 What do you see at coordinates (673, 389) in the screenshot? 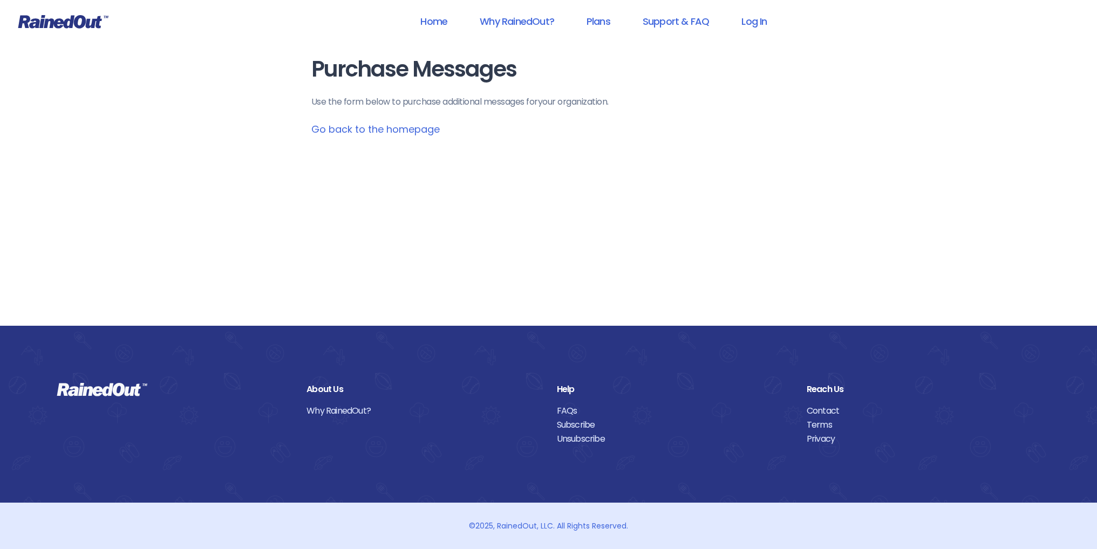
I see `div: Help` at bounding box center [673, 389].